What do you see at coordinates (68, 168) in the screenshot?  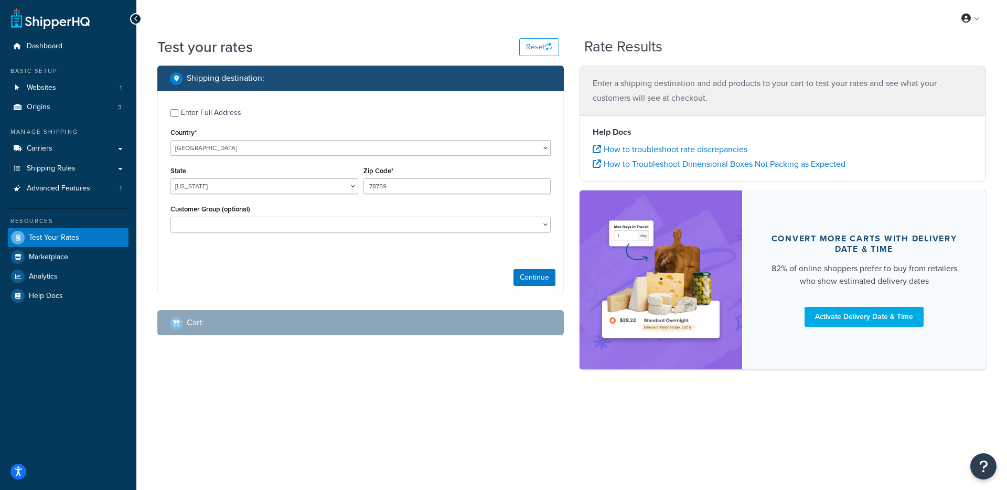 I see `a: Shipping Rules` at bounding box center [68, 168].